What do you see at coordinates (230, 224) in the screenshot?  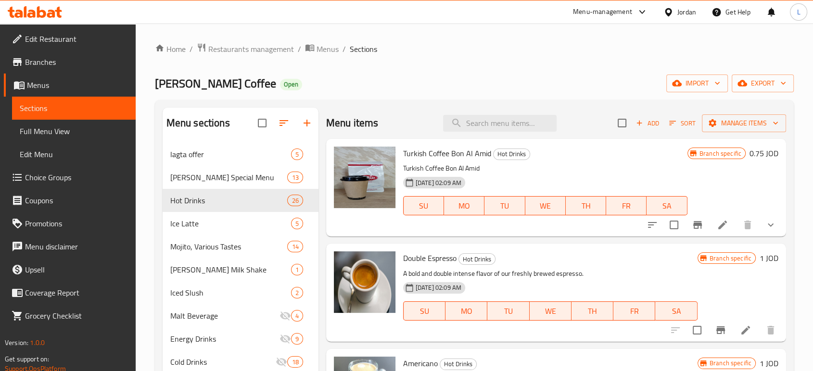 I see `div: Ice Latte` at bounding box center [230, 224].